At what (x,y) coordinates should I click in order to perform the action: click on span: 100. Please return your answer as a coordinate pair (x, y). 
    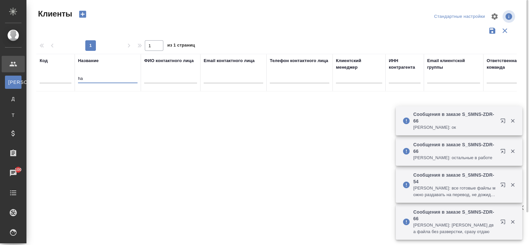
    Looking at the image, I should click on (18, 170).